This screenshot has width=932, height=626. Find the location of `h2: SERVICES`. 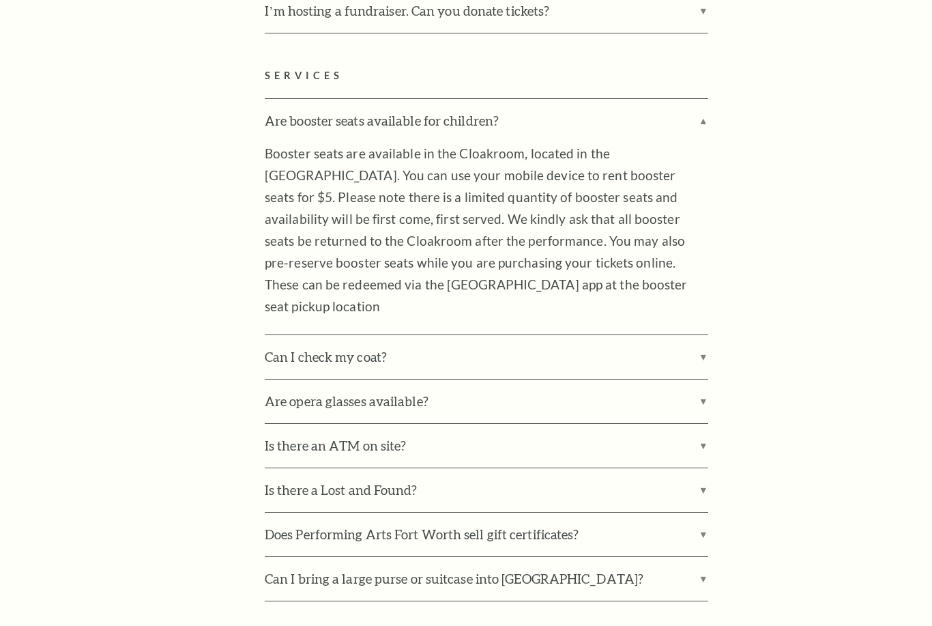

h2: SERVICES is located at coordinates (577, 76).